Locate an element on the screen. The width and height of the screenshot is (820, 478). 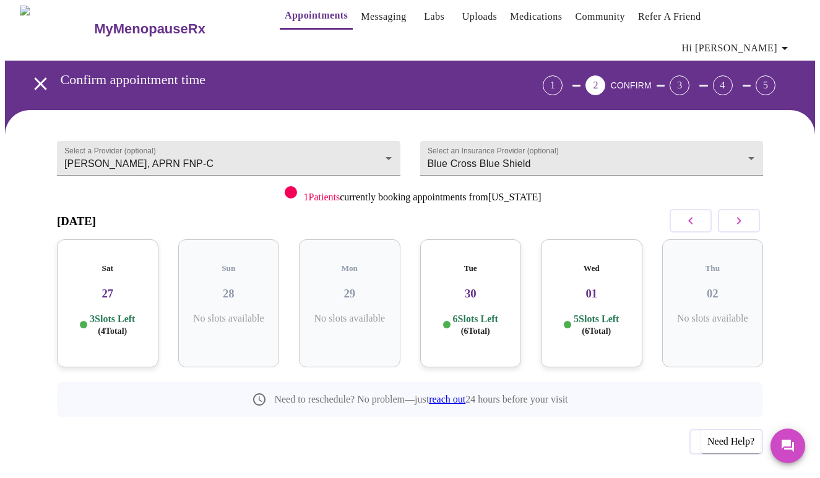
h3: 30 is located at coordinates (471, 294).